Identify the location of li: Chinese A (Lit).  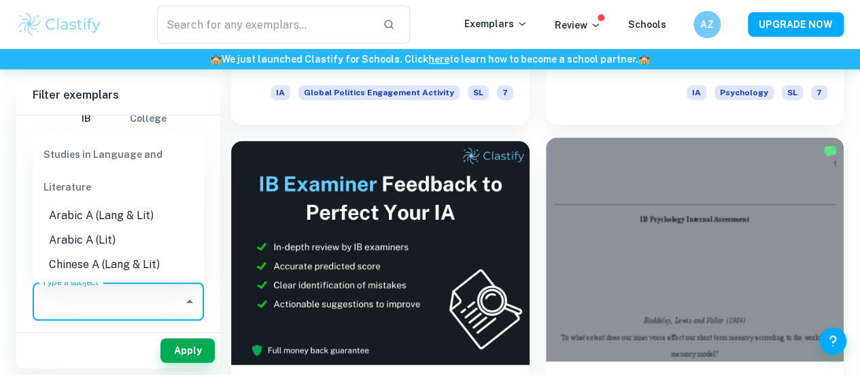
(118, 288).